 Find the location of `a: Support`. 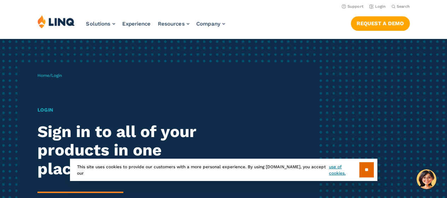

a: Support is located at coordinates (353, 6).